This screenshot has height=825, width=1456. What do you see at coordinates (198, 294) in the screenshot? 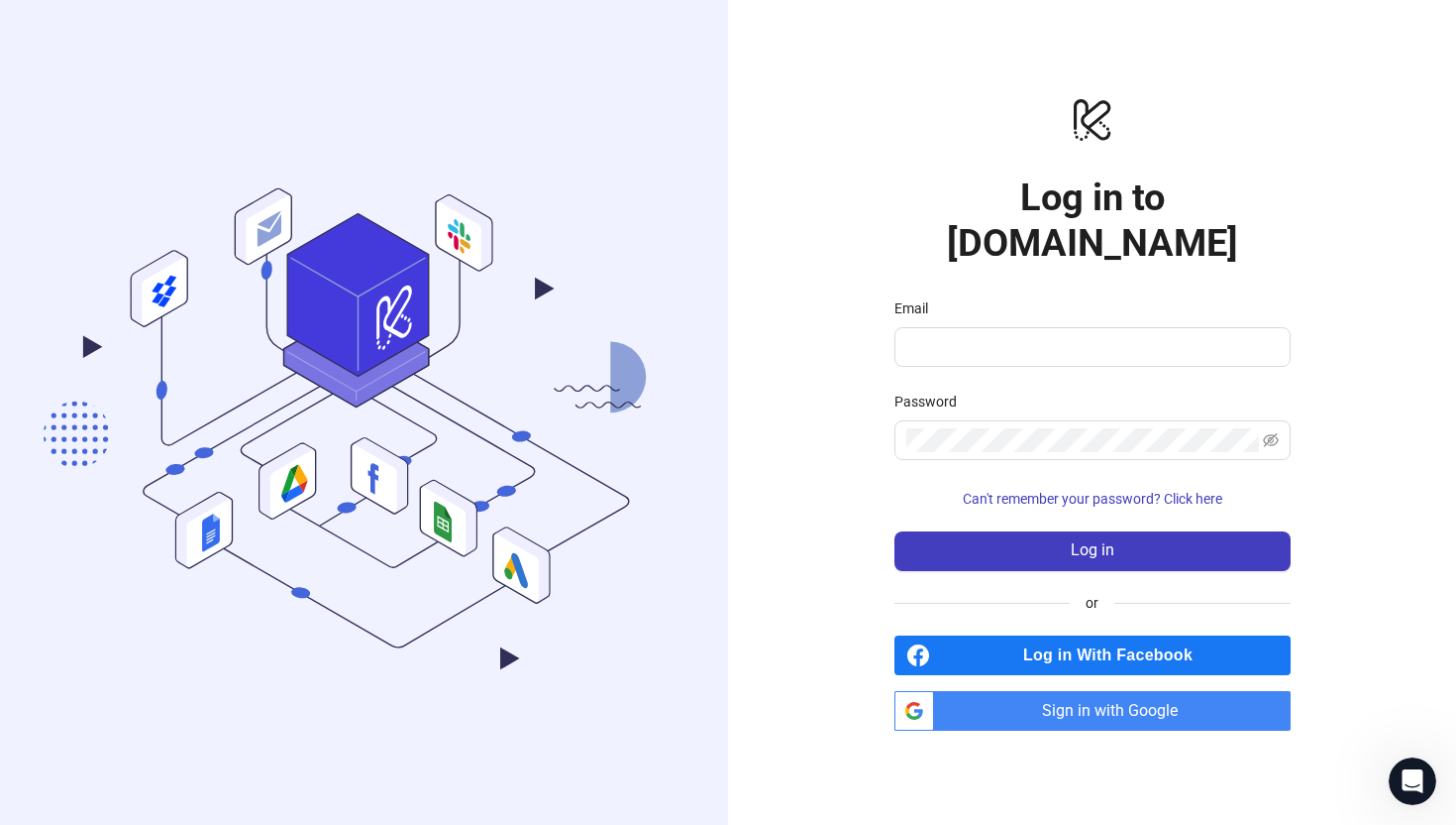
I see `a: Request a feature` at bounding box center [198, 294].